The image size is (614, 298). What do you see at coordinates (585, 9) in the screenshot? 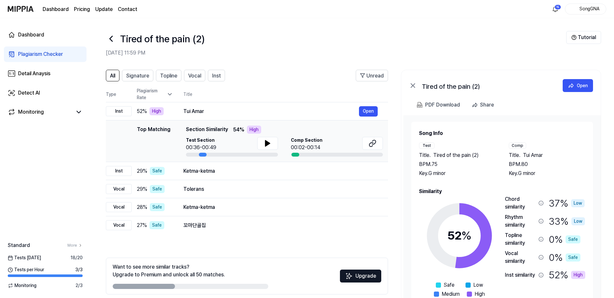
I see `button: profileSongGNA` at bounding box center [585, 9].